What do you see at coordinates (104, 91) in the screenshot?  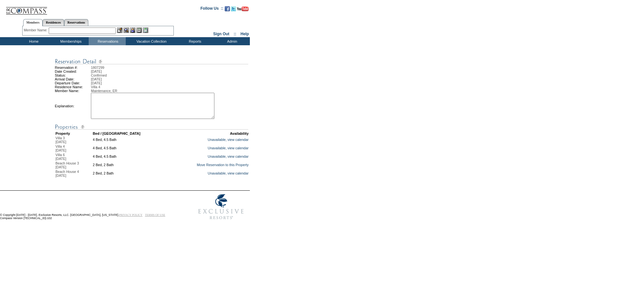 I see `span: Maintenance, ER` at bounding box center [104, 91].